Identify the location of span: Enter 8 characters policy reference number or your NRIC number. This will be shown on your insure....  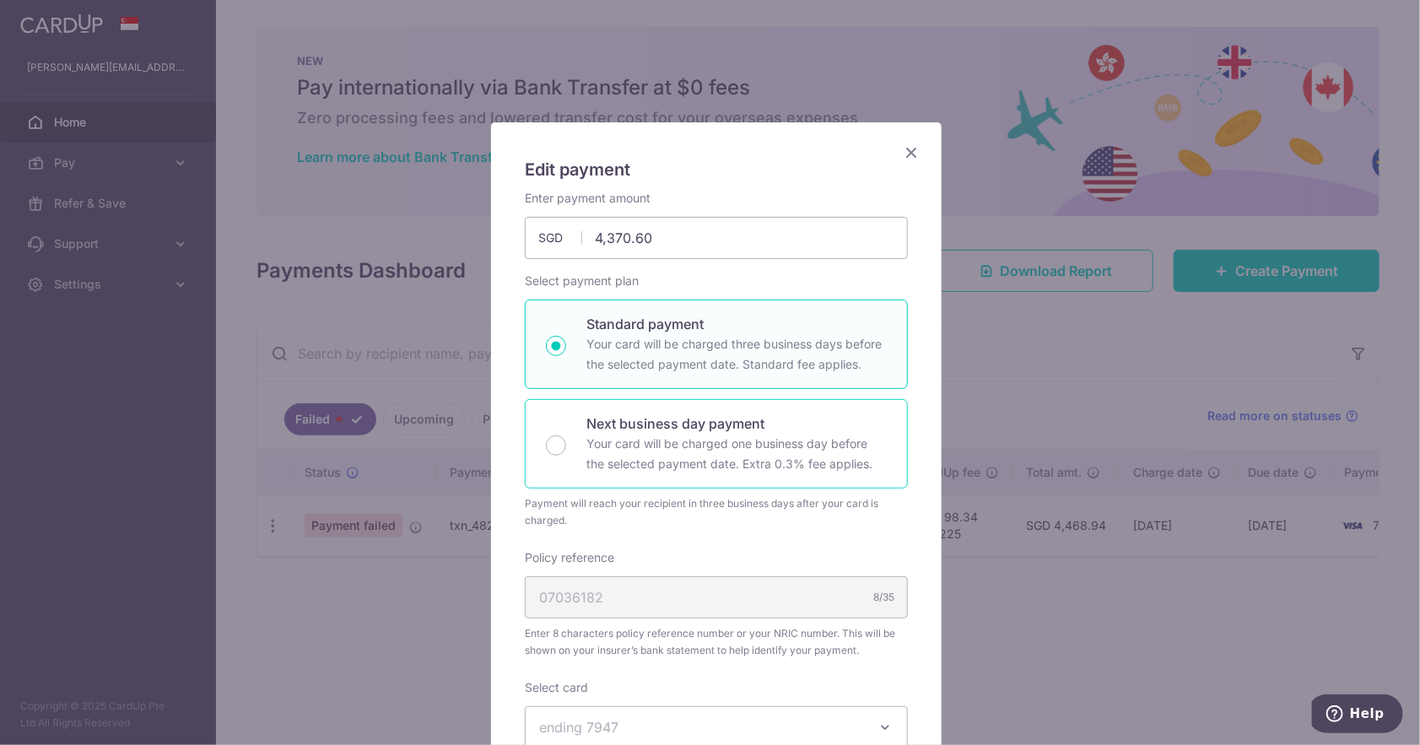
(717, 642).